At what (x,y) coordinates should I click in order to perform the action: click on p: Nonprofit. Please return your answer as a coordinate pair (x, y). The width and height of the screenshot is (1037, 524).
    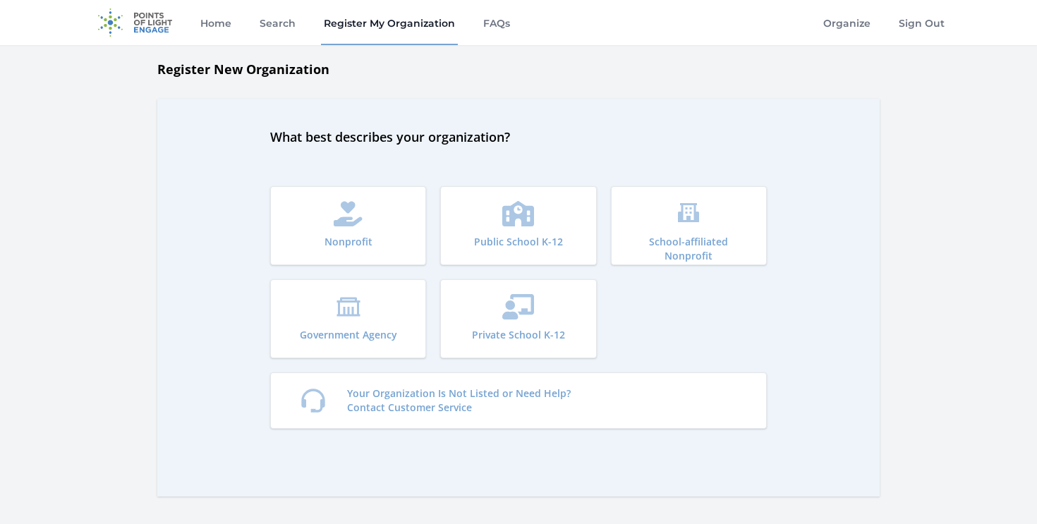
    Looking at the image, I should click on (349, 242).